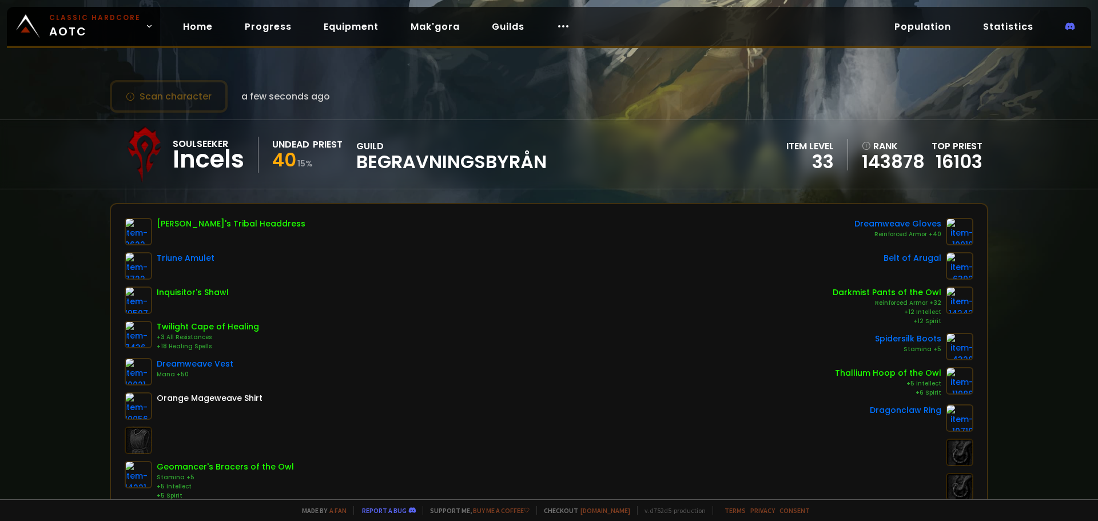 The image size is (1098, 521). Describe the element at coordinates (451, 162) in the screenshot. I see `span: BEGRAVNINGSBYRÅN` at that location.